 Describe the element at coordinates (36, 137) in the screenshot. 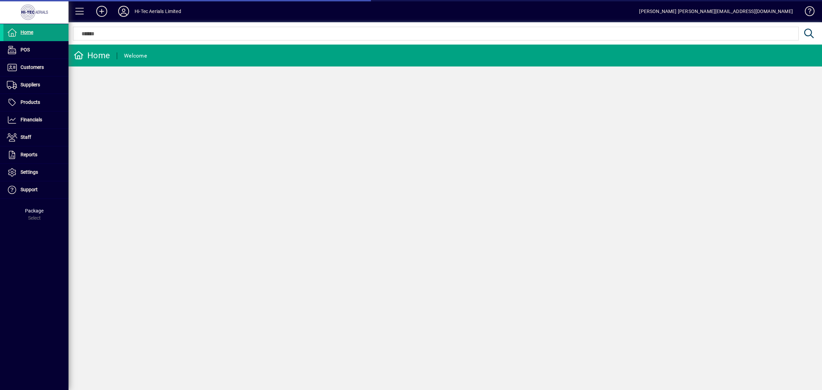

I see `a: Staff` at that location.